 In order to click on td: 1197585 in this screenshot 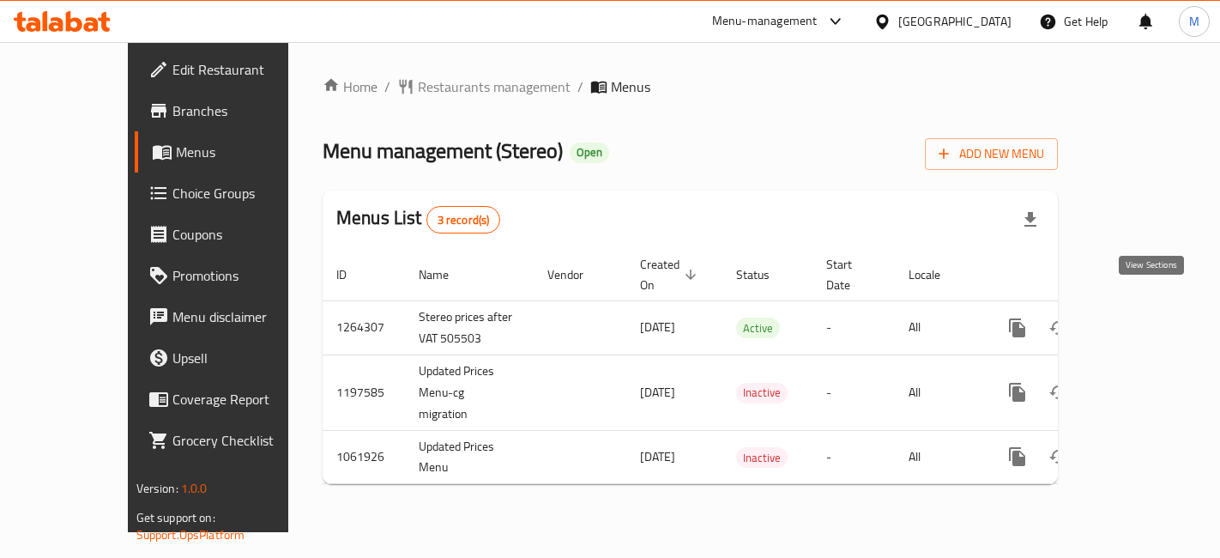, I will do `click(364, 392)`.